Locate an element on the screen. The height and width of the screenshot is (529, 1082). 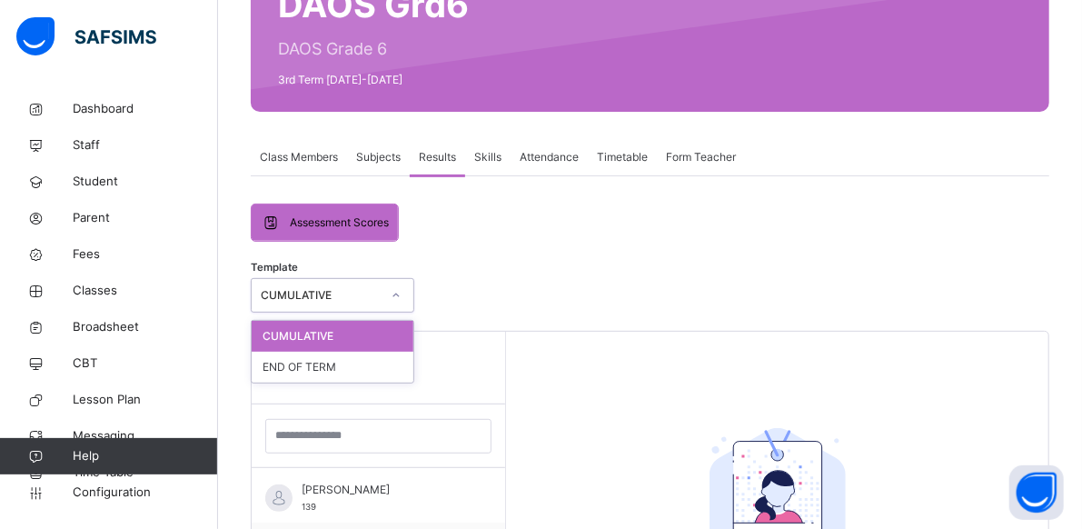
span: Subjects is located at coordinates (378, 157).